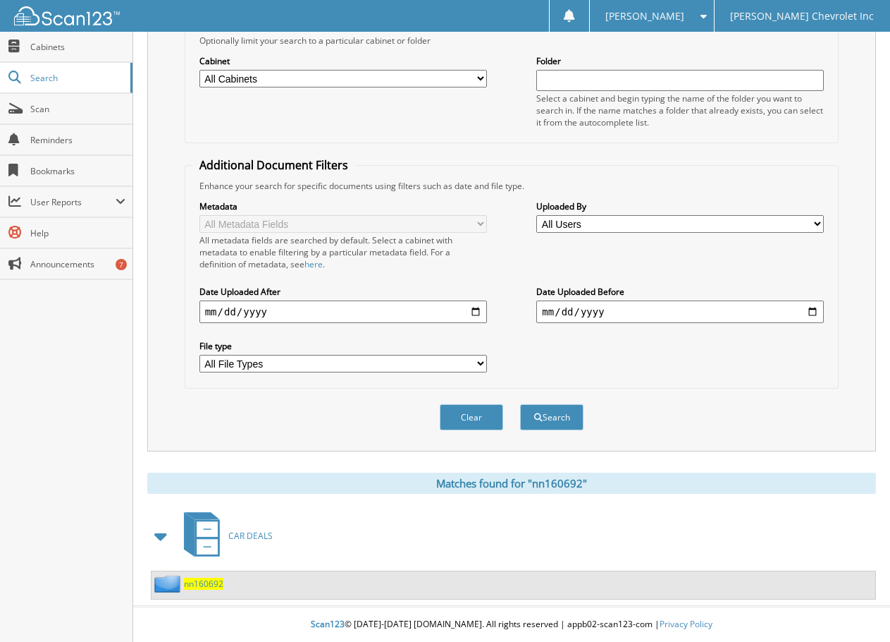 This screenshot has width=890, height=642. What do you see at coordinates (343, 312) in the screenshot?
I see `input: start` at bounding box center [343, 312].